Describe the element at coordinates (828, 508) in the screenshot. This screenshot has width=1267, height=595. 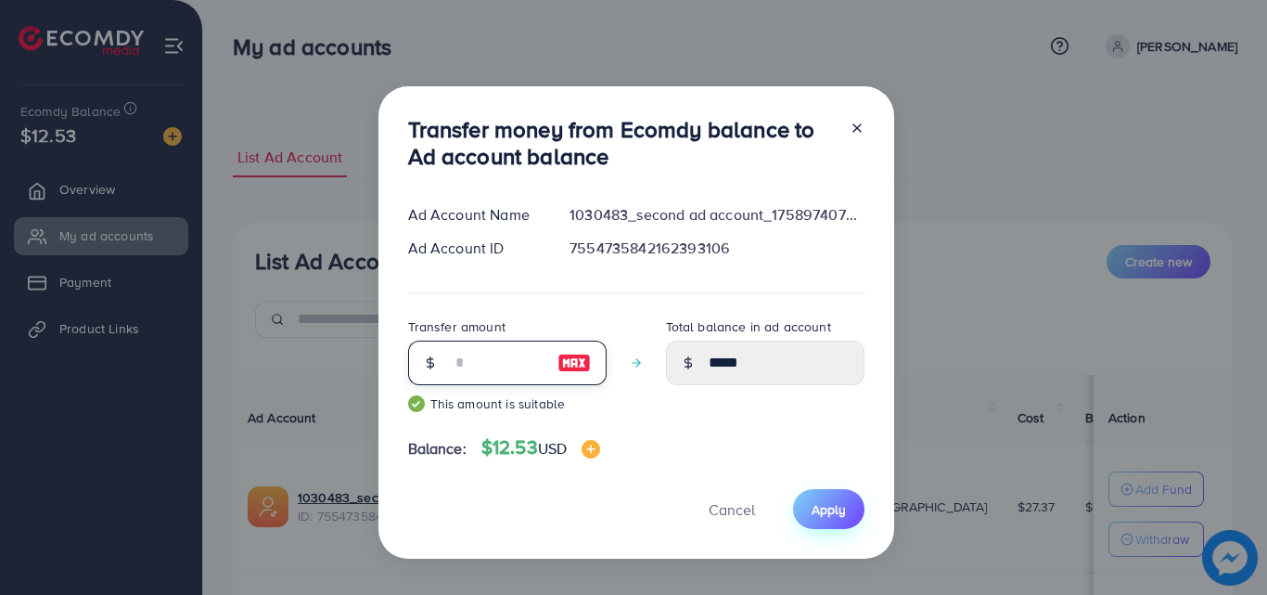
I see `button: Apply` at that location.